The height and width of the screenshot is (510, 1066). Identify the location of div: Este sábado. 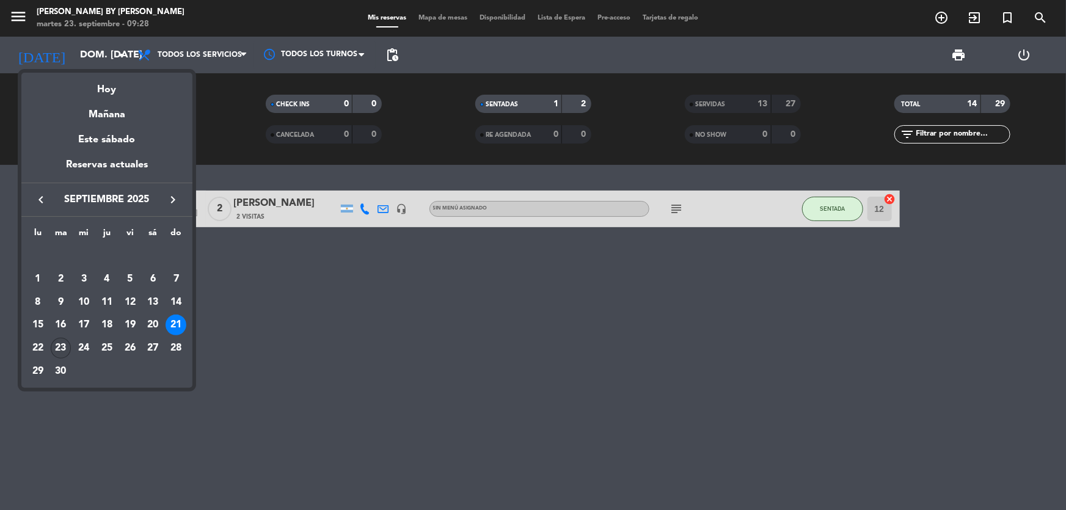
(107, 140).